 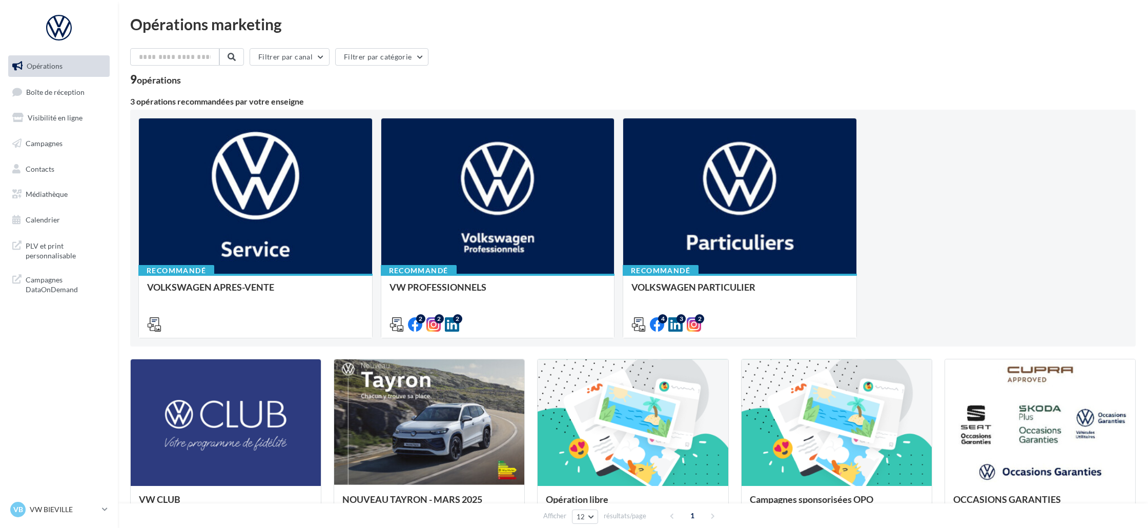 What do you see at coordinates (382, 57) in the screenshot?
I see `button: Filtrer par catégorie` at bounding box center [382, 57].